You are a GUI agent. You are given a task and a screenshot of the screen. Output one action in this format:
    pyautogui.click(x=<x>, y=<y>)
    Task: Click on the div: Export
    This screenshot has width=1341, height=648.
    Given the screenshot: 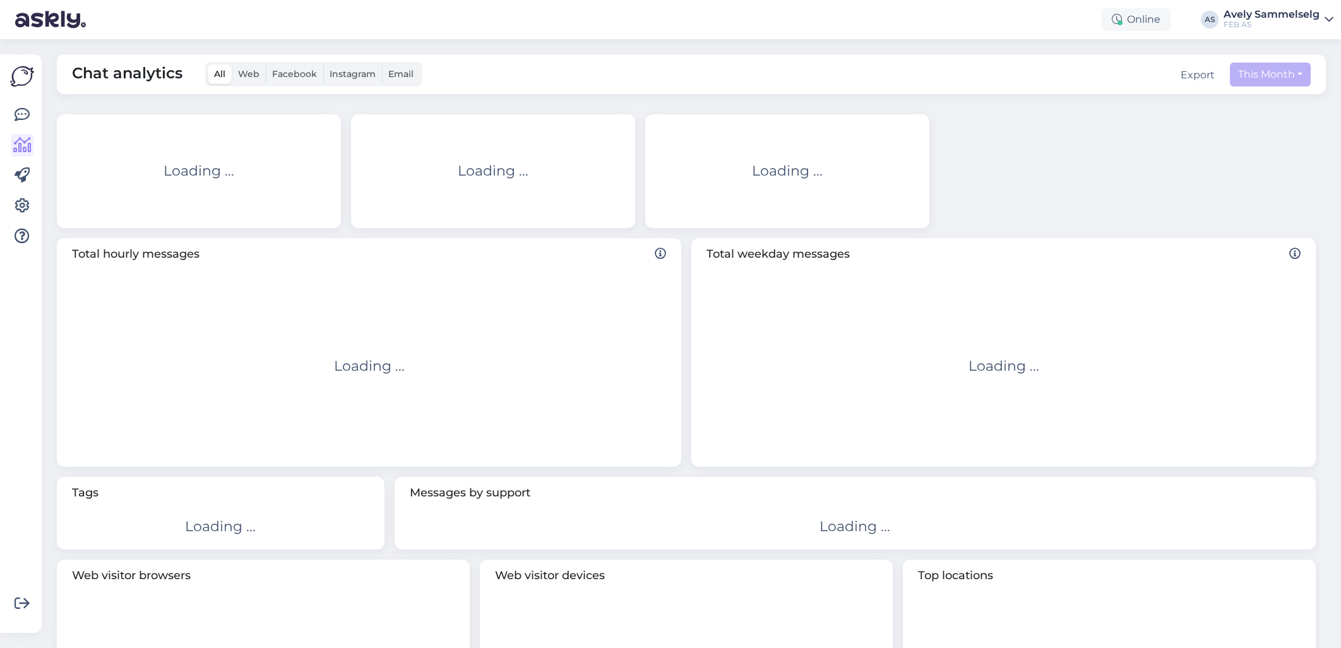 What is the action you would take?
    pyautogui.click(x=1198, y=75)
    